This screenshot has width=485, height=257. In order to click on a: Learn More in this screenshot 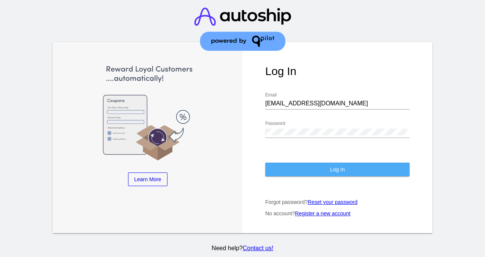, I will do `click(148, 179)`.